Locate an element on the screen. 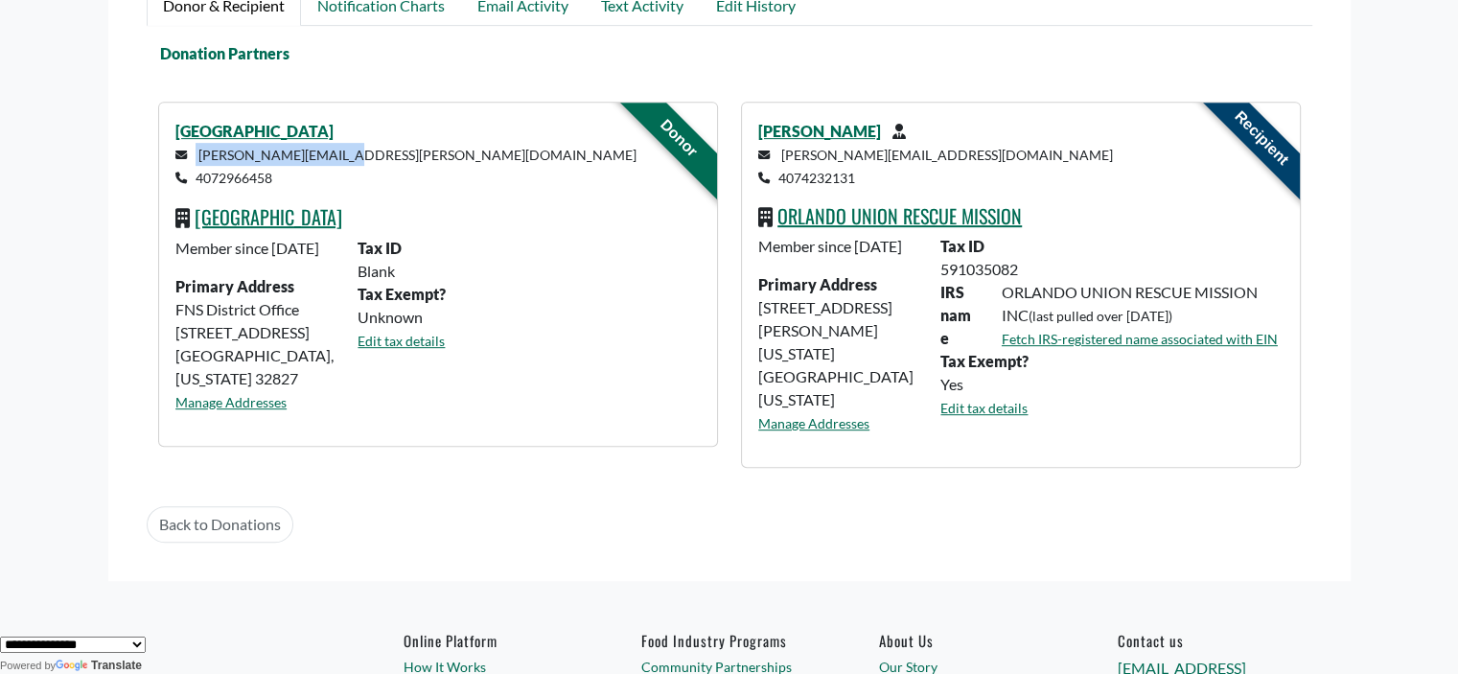 The image size is (1458, 674). a: Fetch IRS-registered name associated with EIN is located at coordinates (1140, 338).